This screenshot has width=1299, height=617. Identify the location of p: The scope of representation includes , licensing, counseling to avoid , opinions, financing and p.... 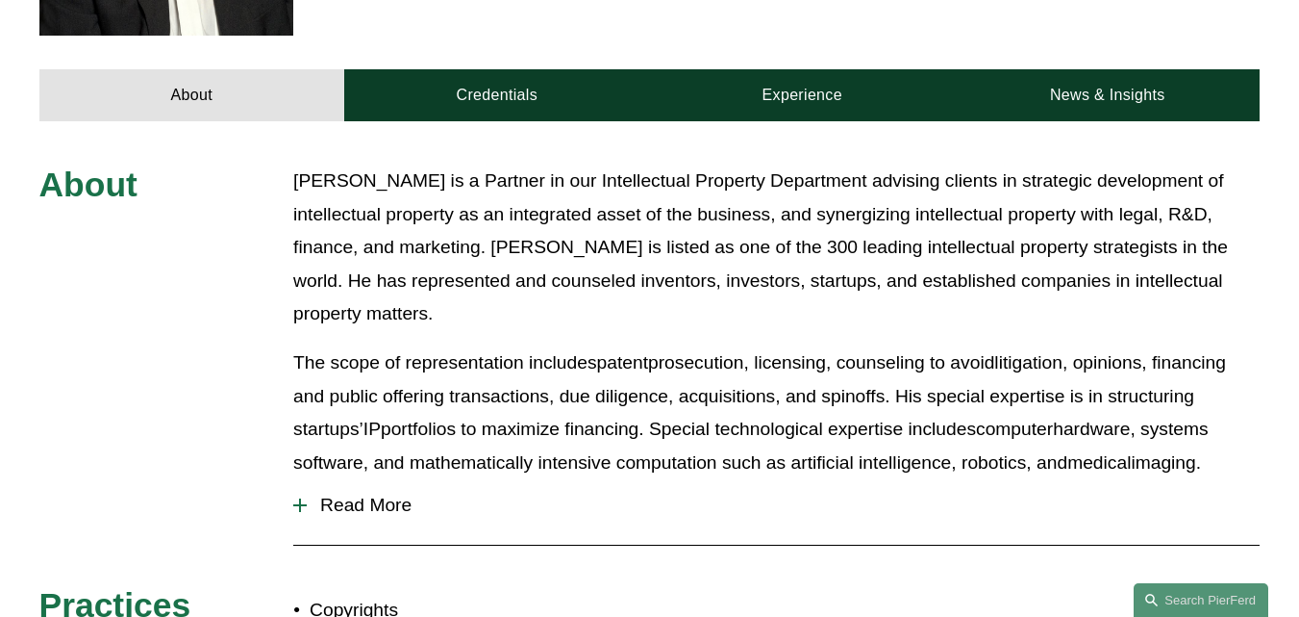
(776, 413).